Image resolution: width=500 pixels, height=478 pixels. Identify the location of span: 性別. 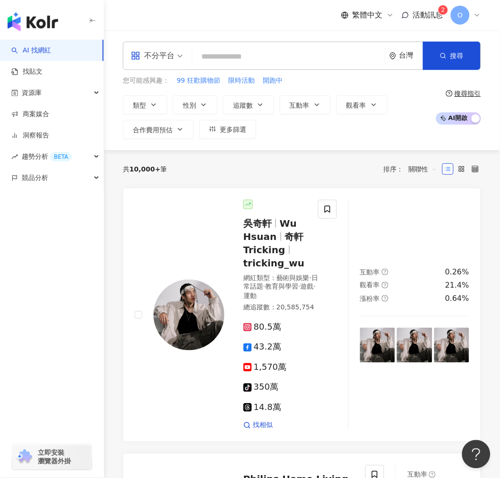
(189, 105).